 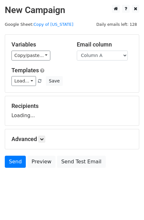 I want to click on a: Daily emails left: 128, so click(x=116, y=24).